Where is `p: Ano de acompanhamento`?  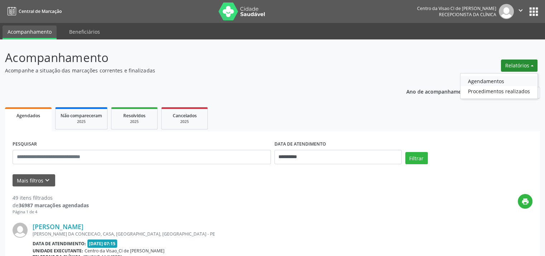
p: Ano de acompanhamento is located at coordinates (438, 91).